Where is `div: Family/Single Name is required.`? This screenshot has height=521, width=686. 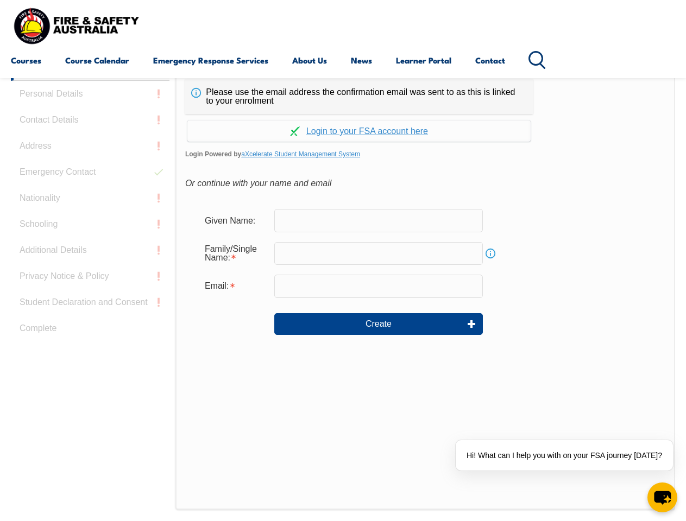
div: Family/Single Name is required. is located at coordinates (235, 254).